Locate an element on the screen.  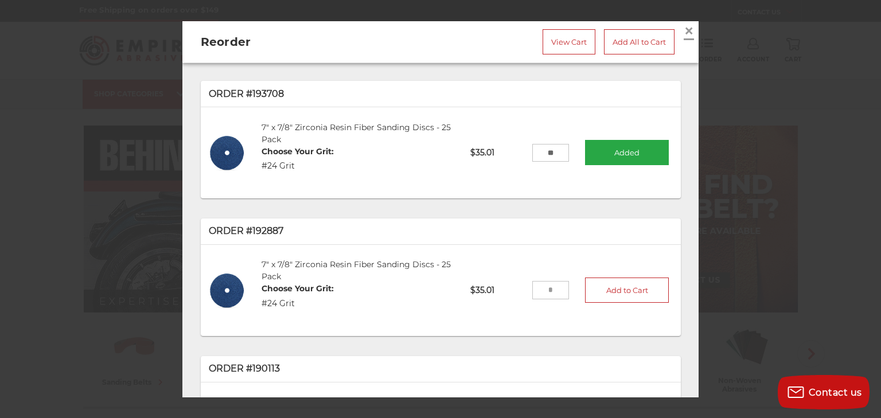
p: Order #193708 is located at coordinates (440, 93).